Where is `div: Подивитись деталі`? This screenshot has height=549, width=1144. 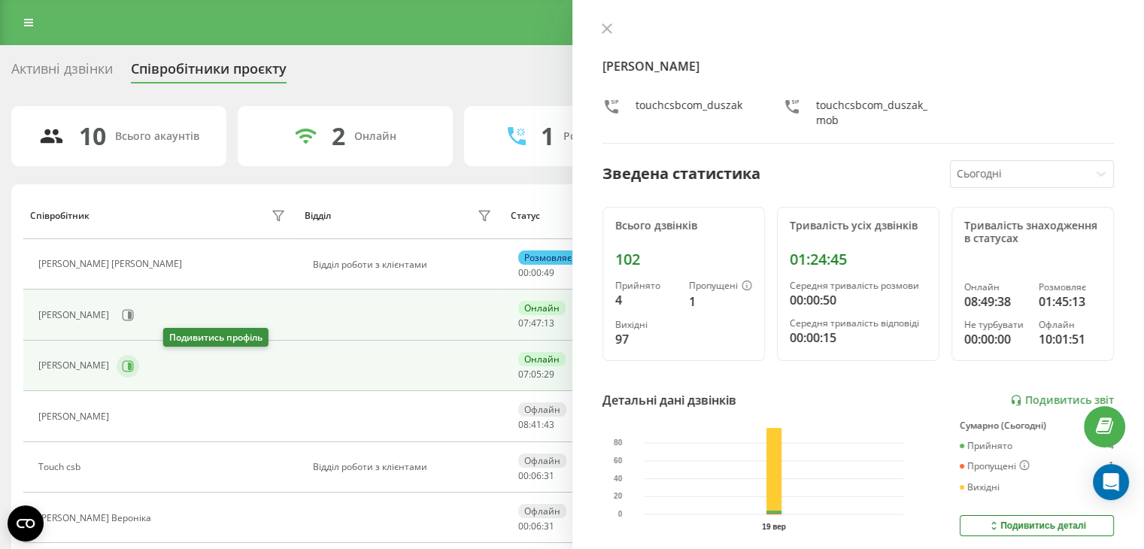 div: Подивитись деталі is located at coordinates (1037, 526).